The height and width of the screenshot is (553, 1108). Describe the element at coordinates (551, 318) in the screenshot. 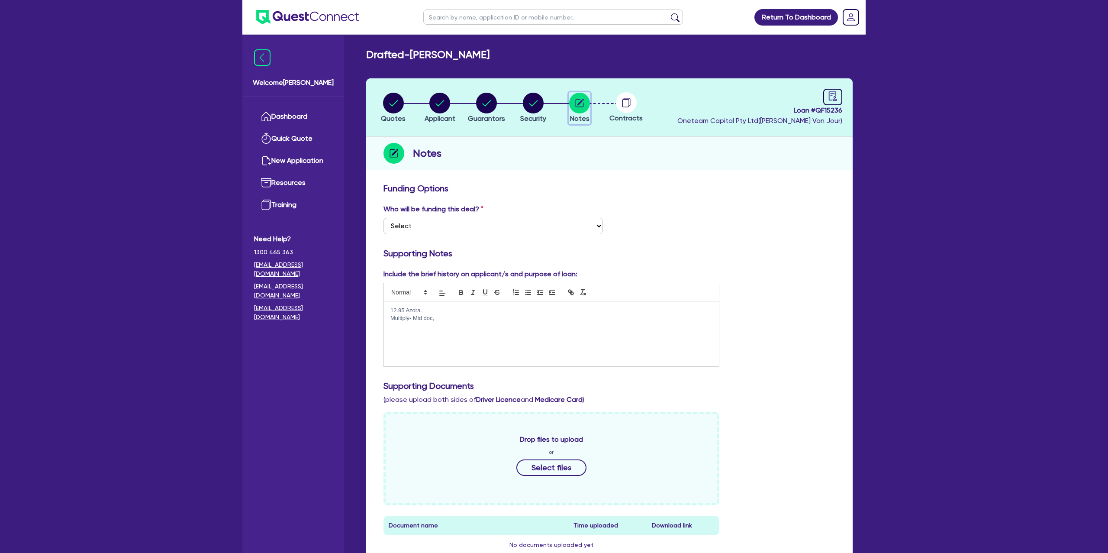

I see `p: Multiply- Mid doc,` at that location.